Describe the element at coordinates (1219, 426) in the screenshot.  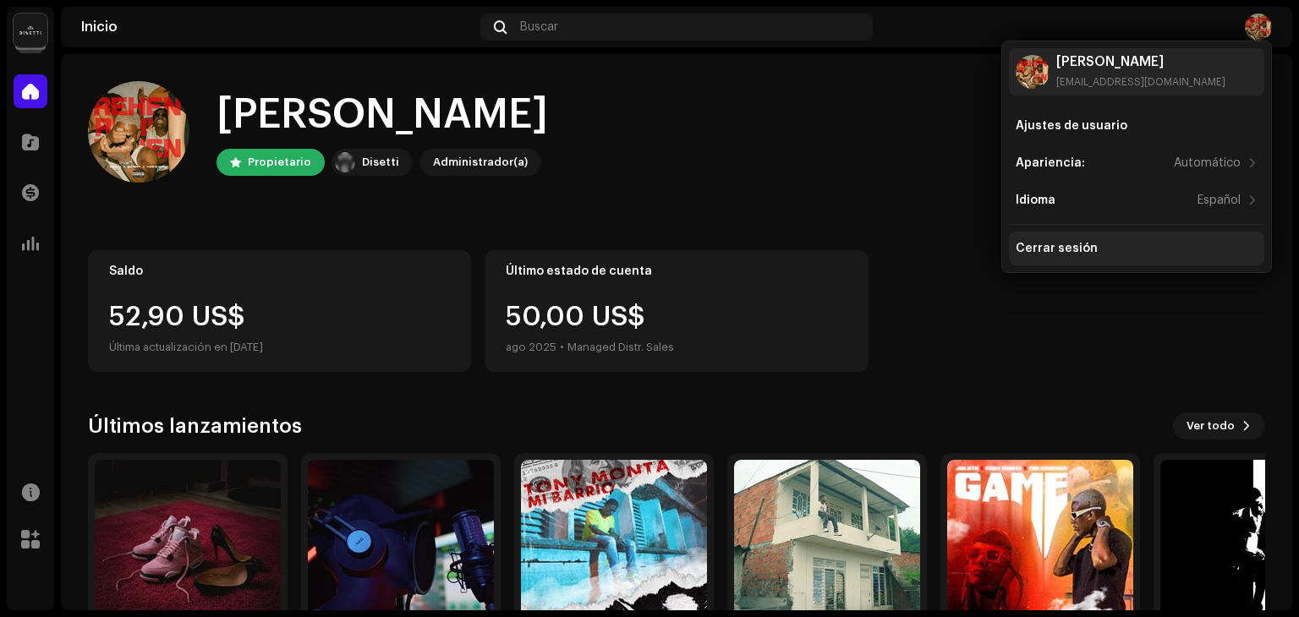
I see `button: Ver todo` at that location.